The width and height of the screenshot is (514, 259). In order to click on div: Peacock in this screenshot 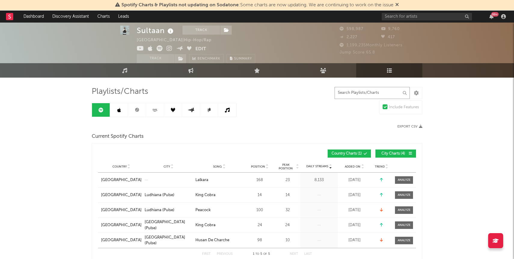, I will do `click(203, 210)`.